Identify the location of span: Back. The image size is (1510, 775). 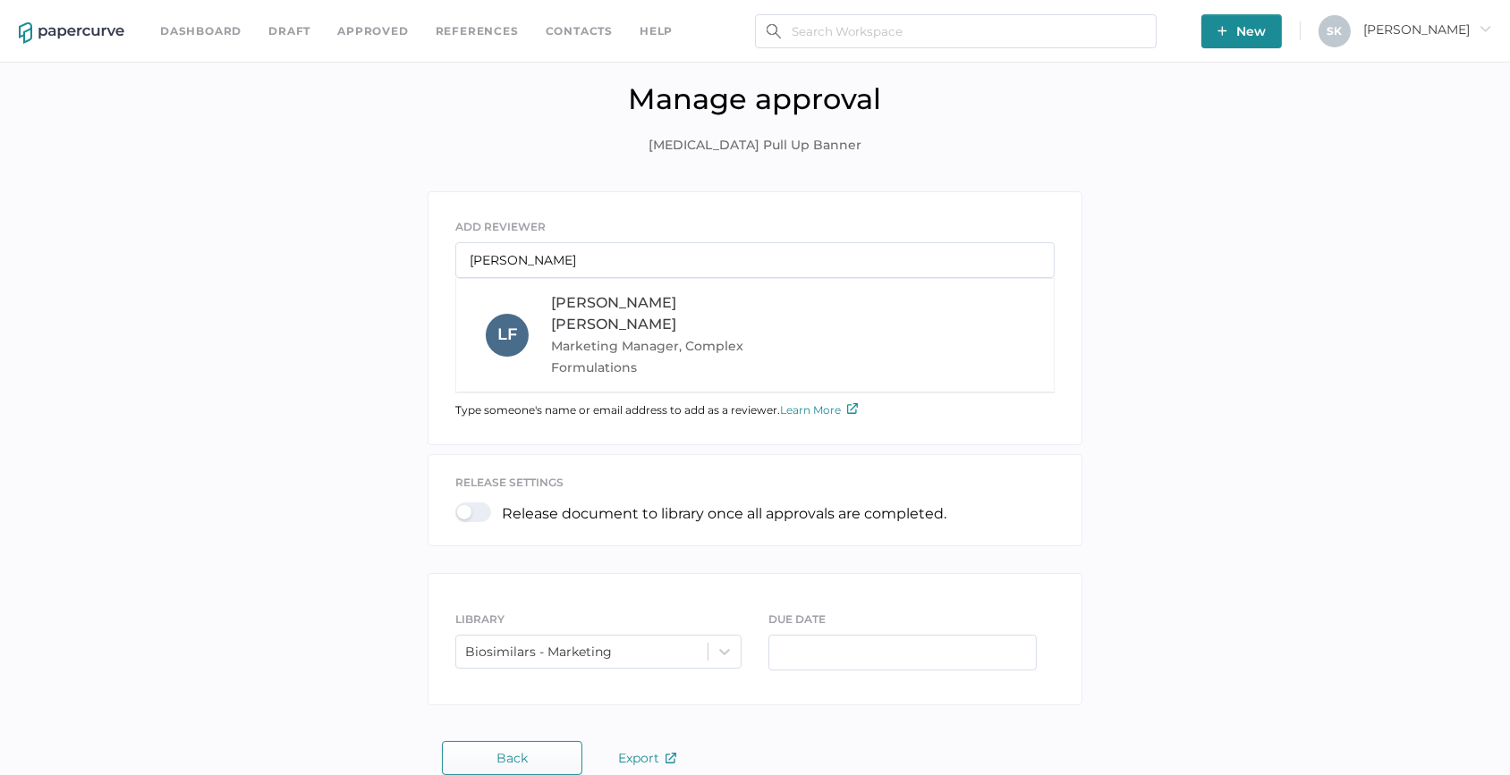
(512, 758).